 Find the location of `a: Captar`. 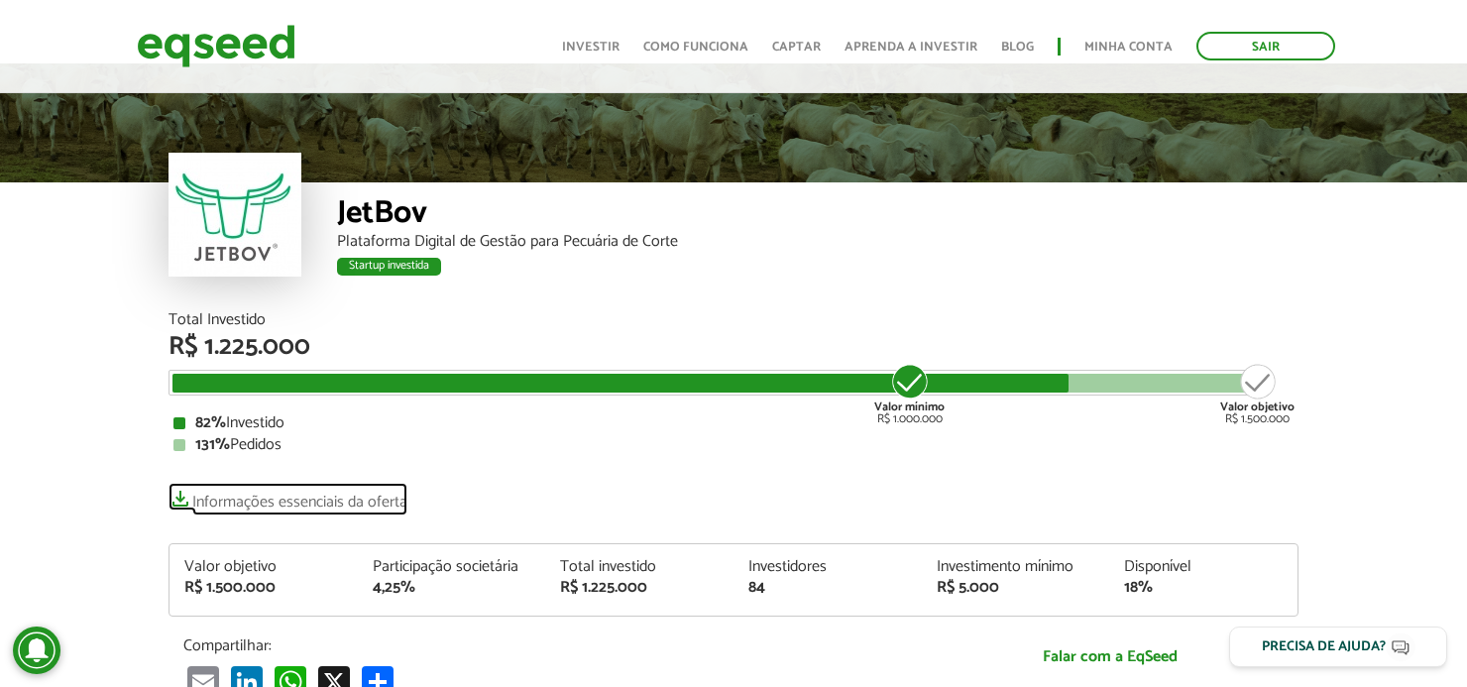

a: Captar is located at coordinates (796, 47).